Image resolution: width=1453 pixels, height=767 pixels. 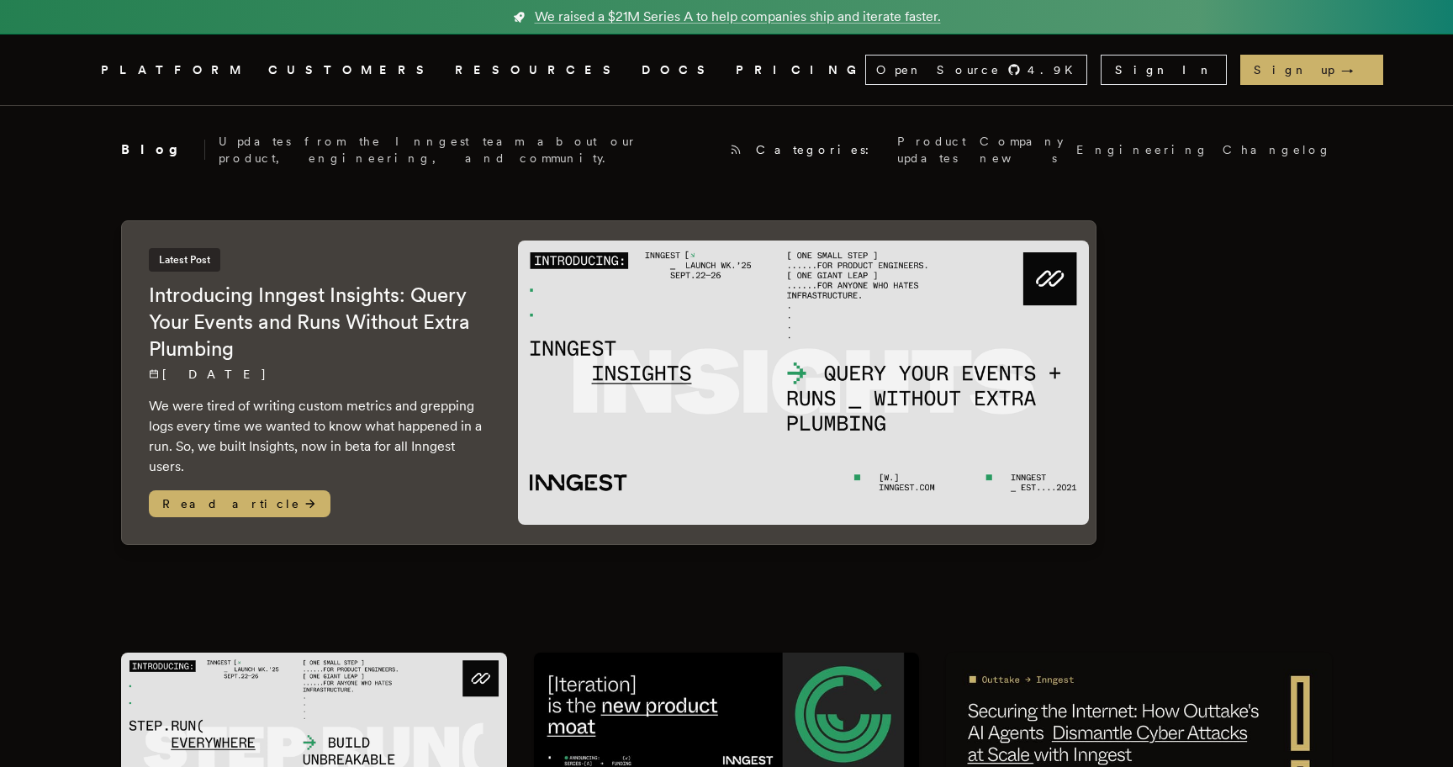 What do you see at coordinates (163, 150) in the screenshot?
I see `h2: Blog` at bounding box center [163, 150].